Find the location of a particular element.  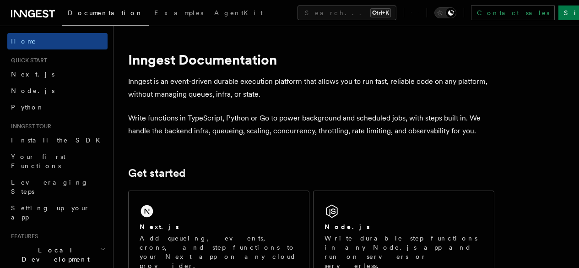

a: Setting up your app is located at coordinates (57, 212).